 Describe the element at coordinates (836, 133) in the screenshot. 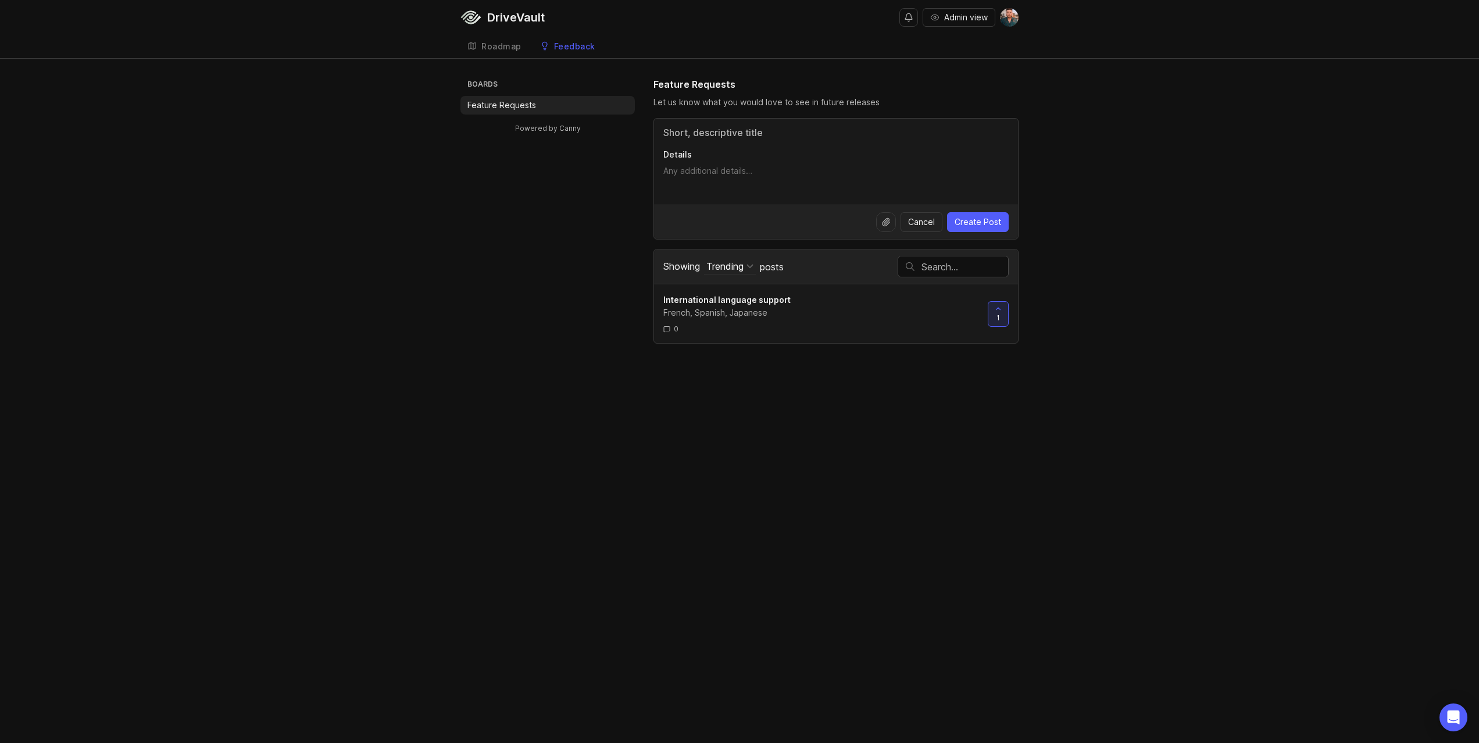

I see `input: Title` at that location.